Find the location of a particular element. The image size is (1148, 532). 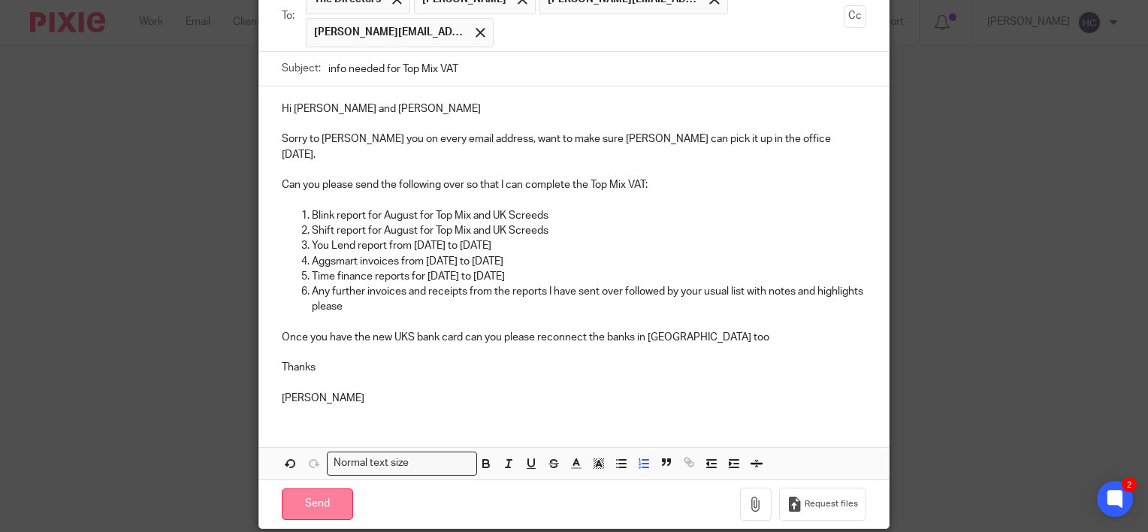

span: Normal text size is located at coordinates (371, 463).